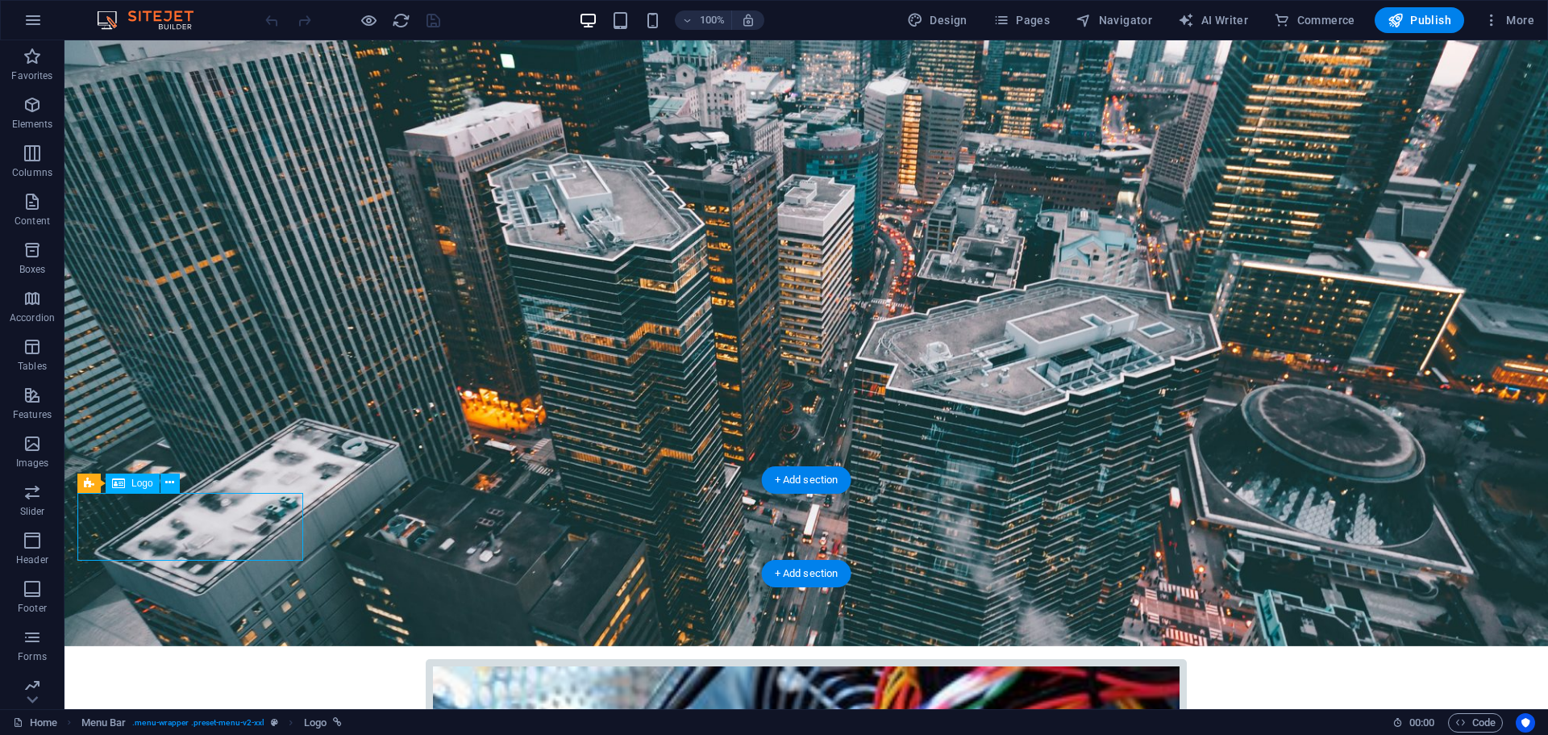 Image resolution: width=1548 pixels, height=735 pixels. What do you see at coordinates (401, 20) in the screenshot?
I see `i: Reload page` at bounding box center [401, 20].